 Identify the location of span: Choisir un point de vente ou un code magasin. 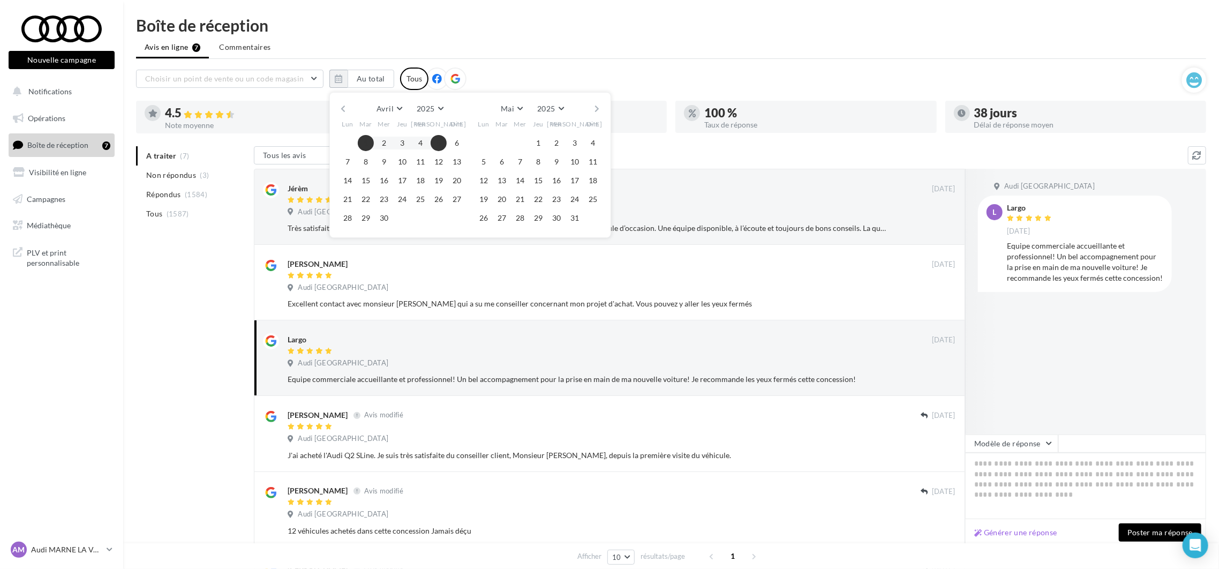
(224, 78).